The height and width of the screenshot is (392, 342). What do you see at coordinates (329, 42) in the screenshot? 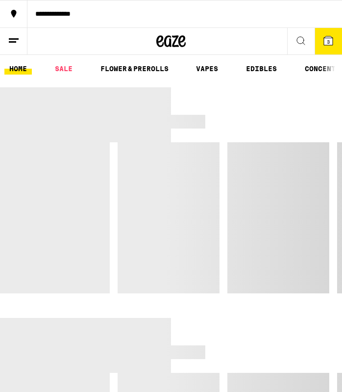
I see `span: 3` at bounding box center [329, 42].